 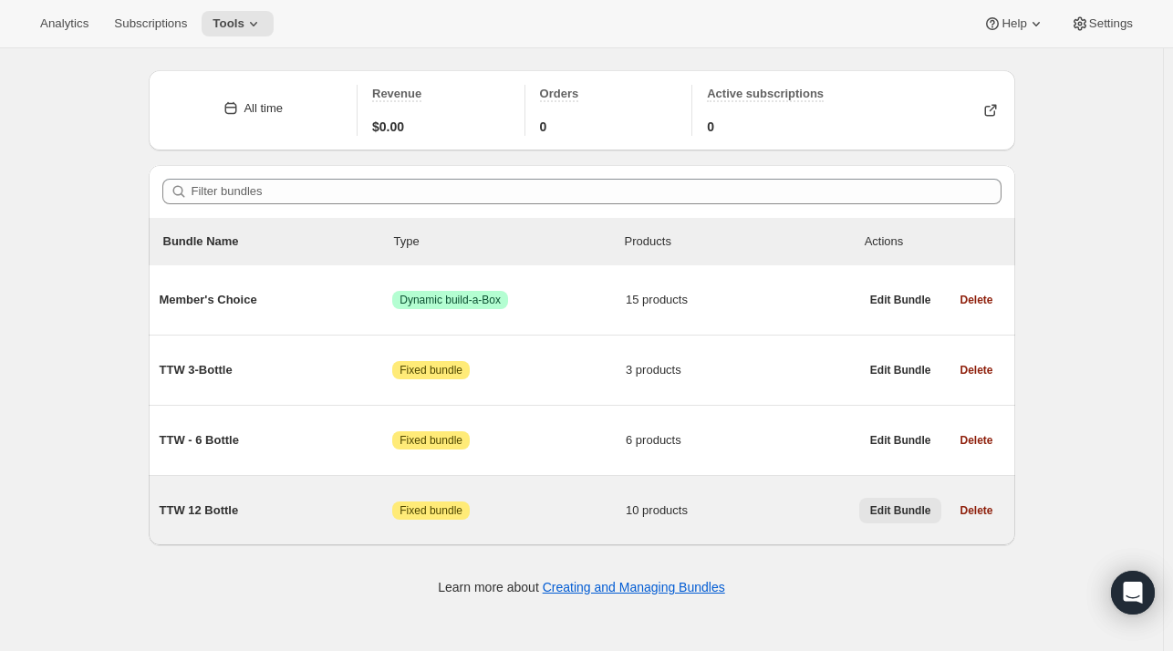 I want to click on span: Tools, so click(x=228, y=24).